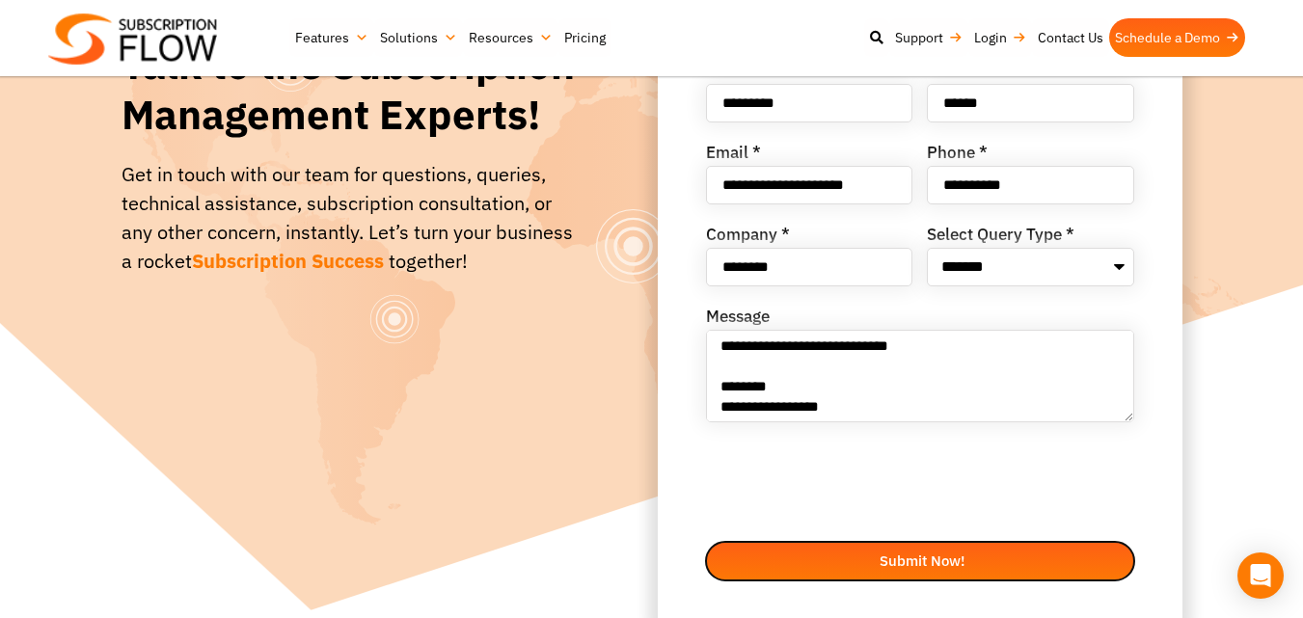 Image resolution: width=1303 pixels, height=618 pixels. I want to click on a: Login, so click(1000, 38).